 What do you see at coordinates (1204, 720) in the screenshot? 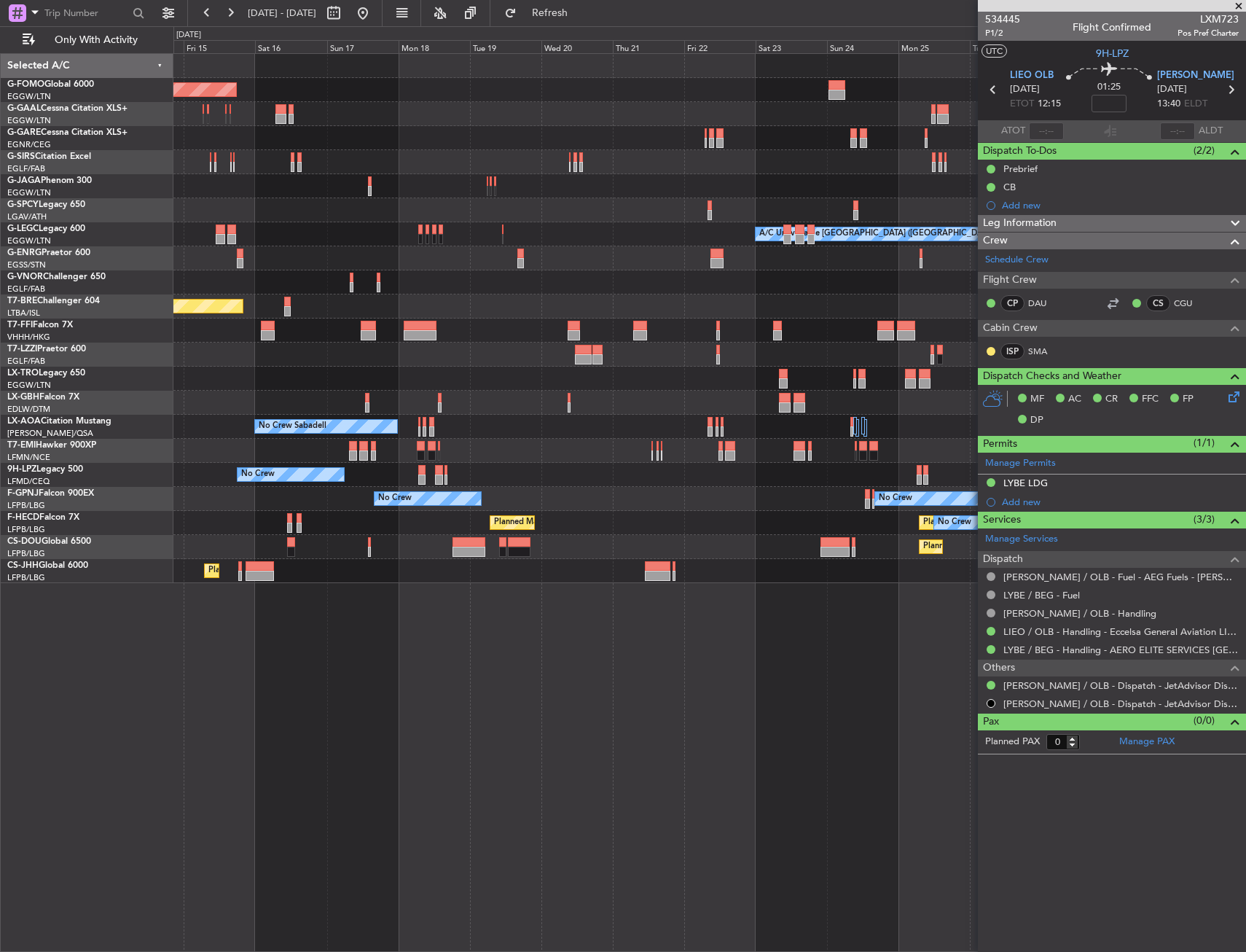
I see `span: (0/0)` at bounding box center [1204, 720].